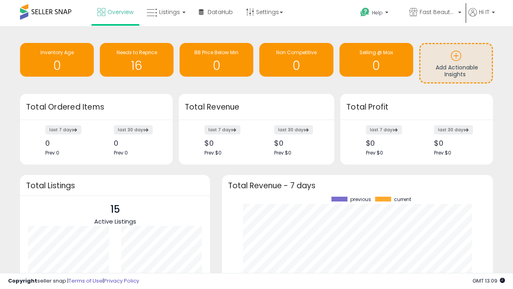  Describe the element at coordinates (457, 71) in the screenshot. I see `span: Add Actionable Insights` at that location.